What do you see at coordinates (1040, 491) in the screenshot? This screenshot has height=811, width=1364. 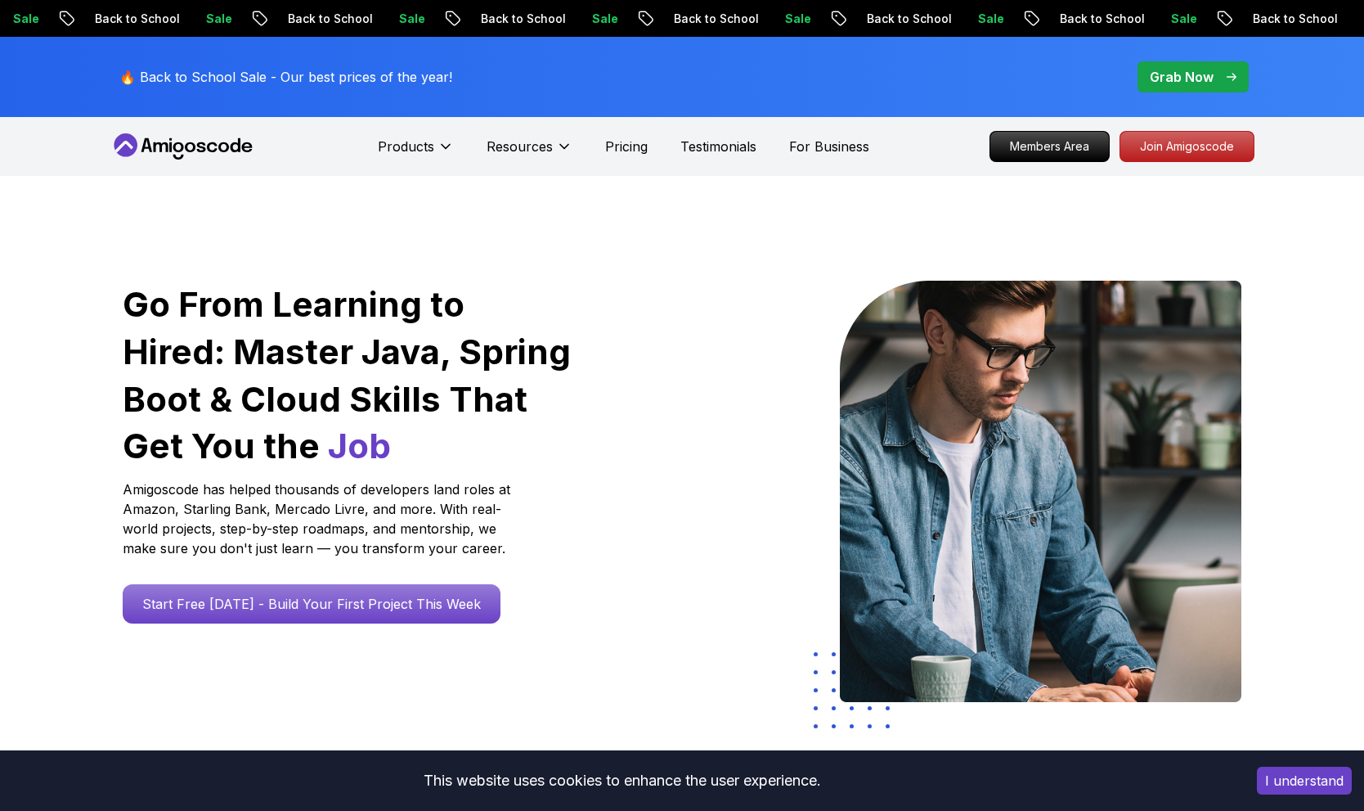 I see `img: hero` at bounding box center [1040, 491].